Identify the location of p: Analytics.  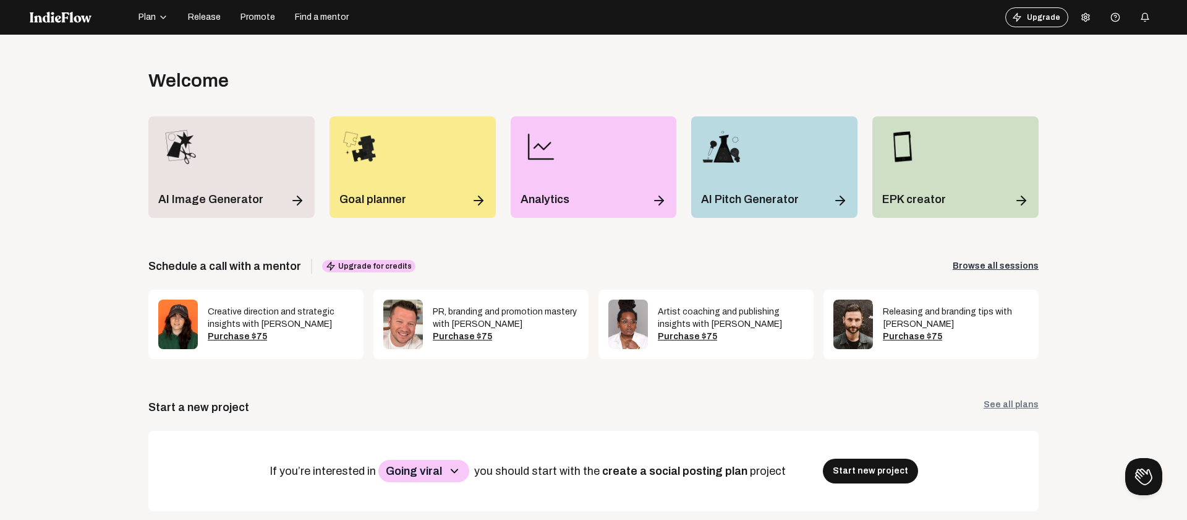
(545, 199).